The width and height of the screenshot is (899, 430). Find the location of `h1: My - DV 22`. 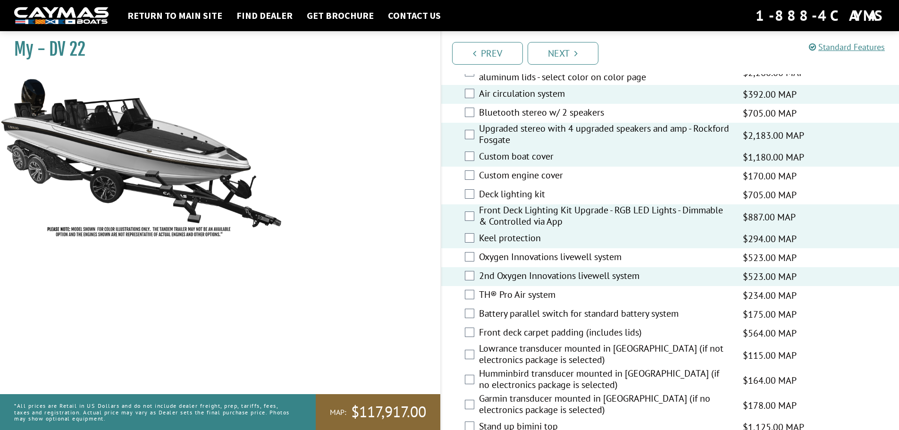

h1: My - DV 22 is located at coordinates (215, 49).